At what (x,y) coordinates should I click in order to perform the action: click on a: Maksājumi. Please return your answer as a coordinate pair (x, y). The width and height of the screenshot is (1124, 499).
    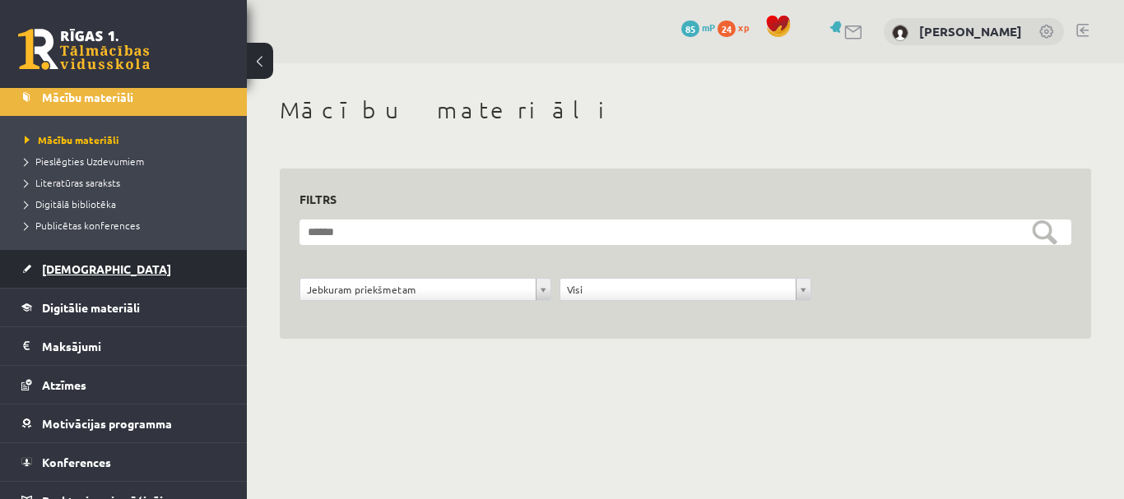
    Looking at the image, I should click on (123, 346).